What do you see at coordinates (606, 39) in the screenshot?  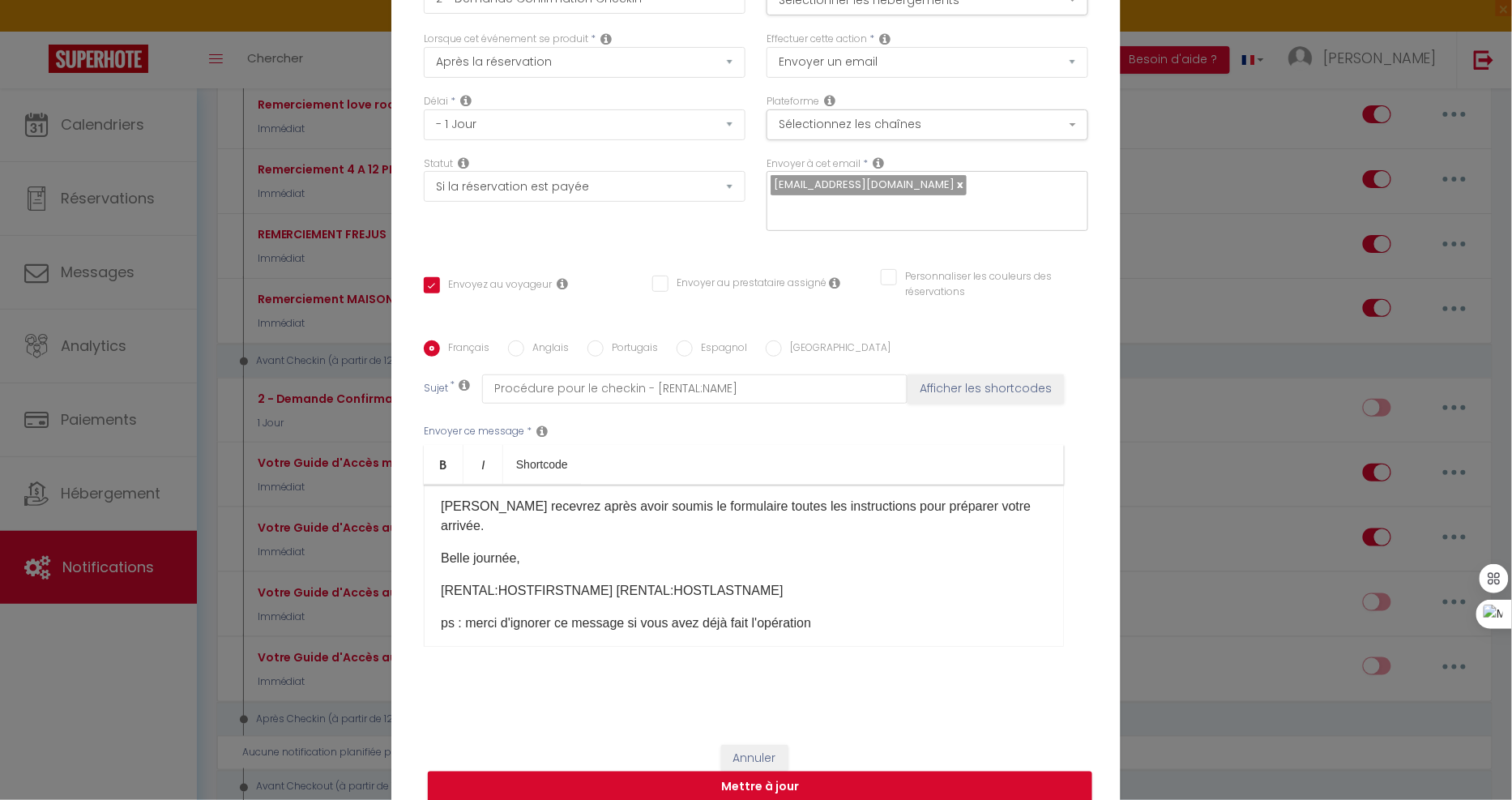 I see `i: Event Occur` at bounding box center [606, 39].